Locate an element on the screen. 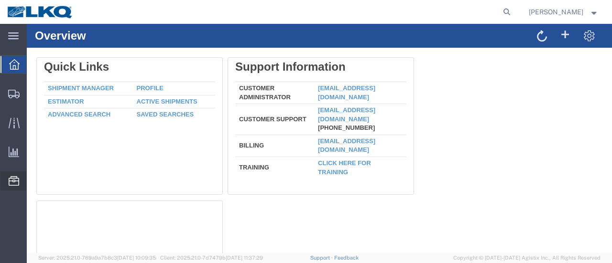 The image size is (612, 263). img: logo is located at coordinates (40, 12).